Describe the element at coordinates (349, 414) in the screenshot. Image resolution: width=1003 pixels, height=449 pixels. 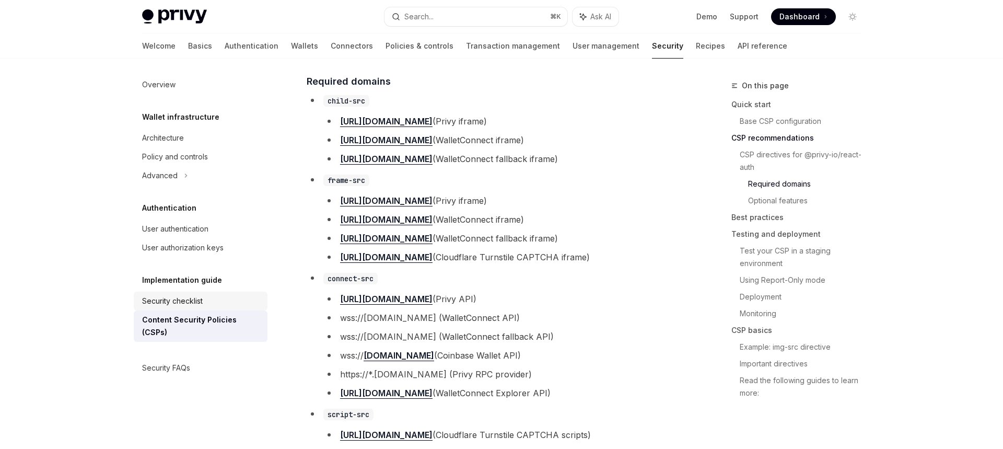
I see `code: script-src` at that location.